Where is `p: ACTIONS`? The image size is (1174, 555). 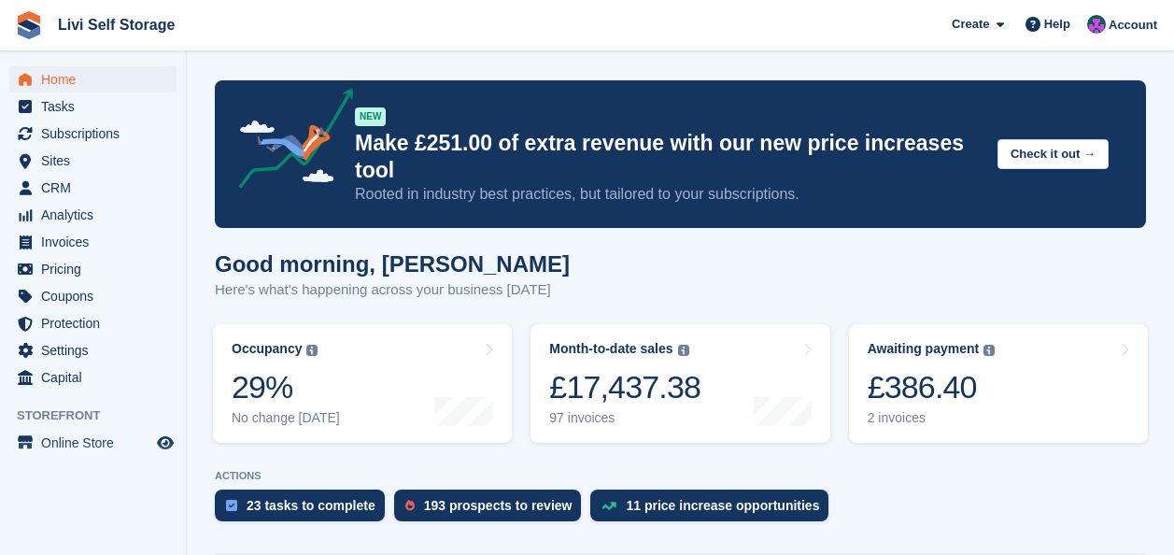 p: ACTIONS is located at coordinates (680, 475).